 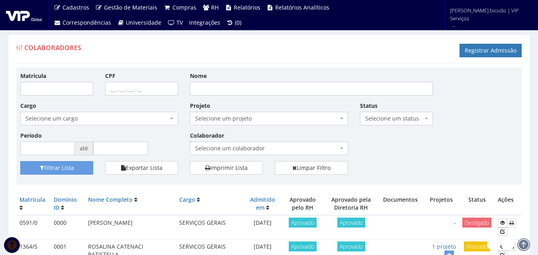 I want to click on span: Relatórios Analíticos, so click(x=302, y=7).